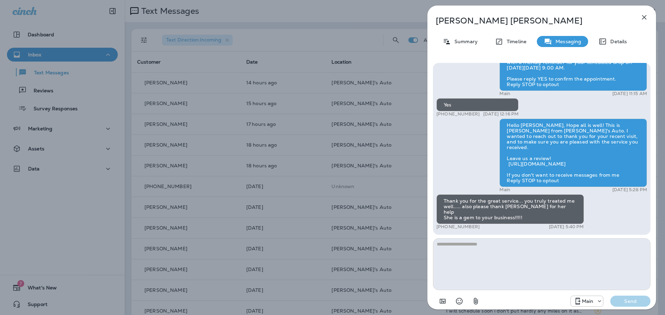  I want to click on div: Yes, so click(477, 105).